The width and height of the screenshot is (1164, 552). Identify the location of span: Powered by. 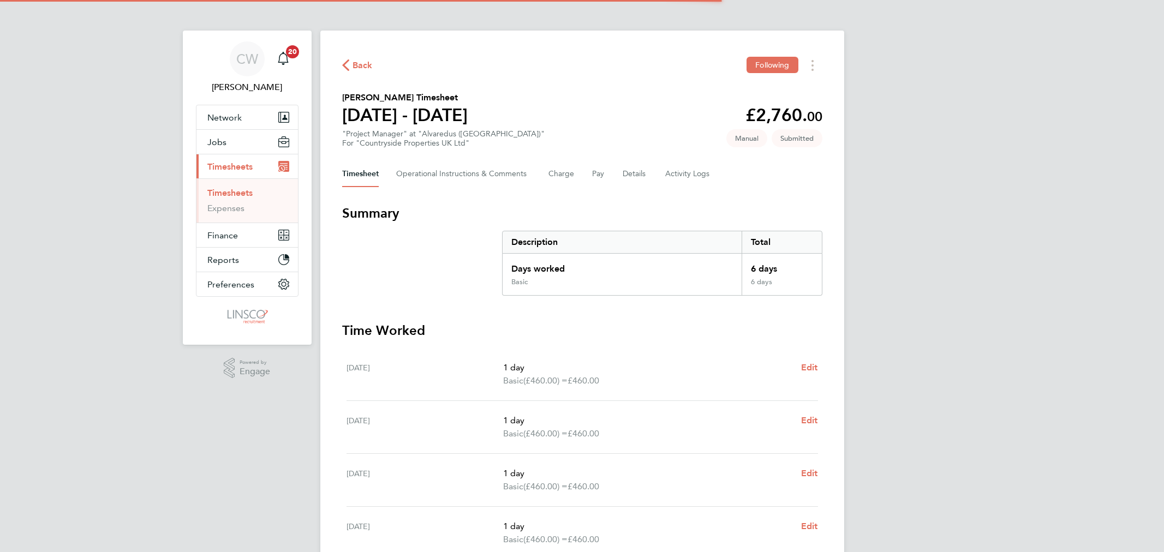
(255, 362).